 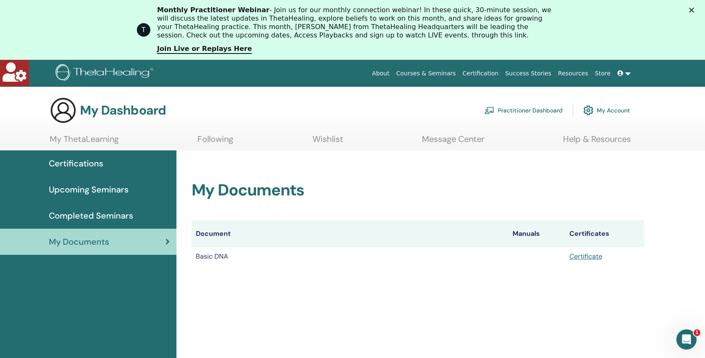 What do you see at coordinates (426, 73) in the screenshot?
I see `a: Courses & Seminars` at bounding box center [426, 73].